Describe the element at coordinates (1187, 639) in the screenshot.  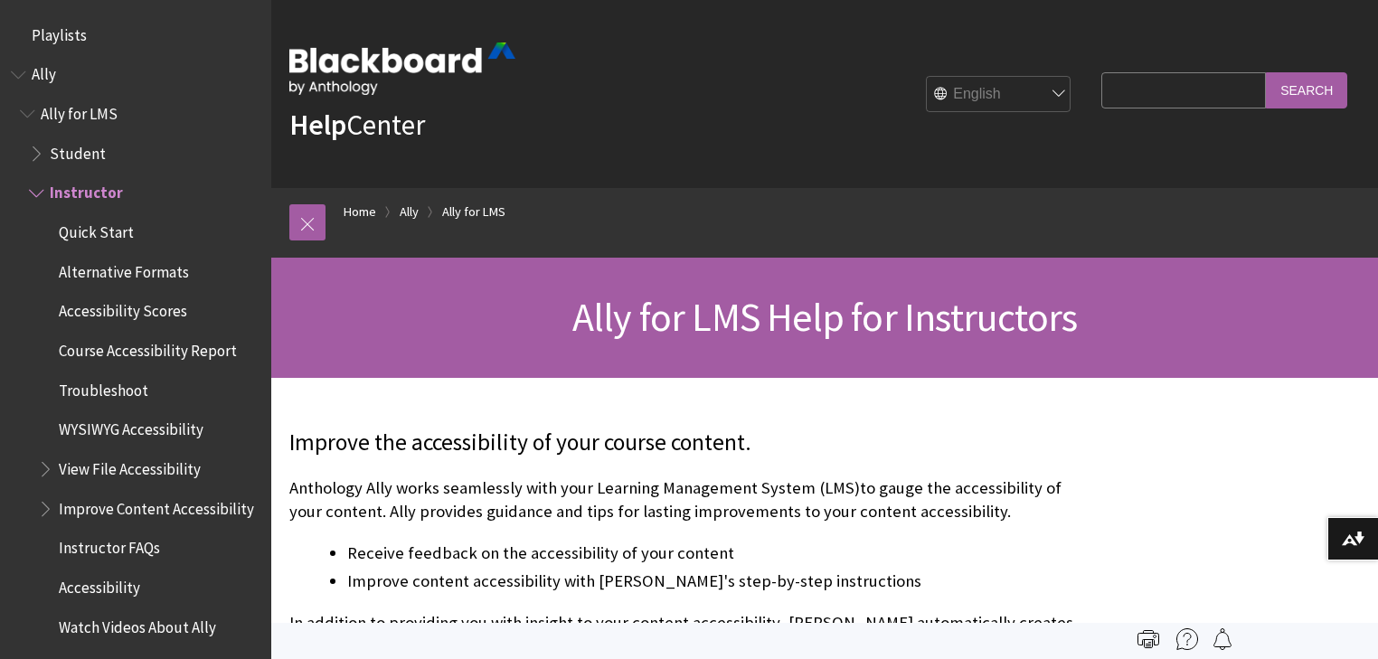
I see `img: More help` at that location.